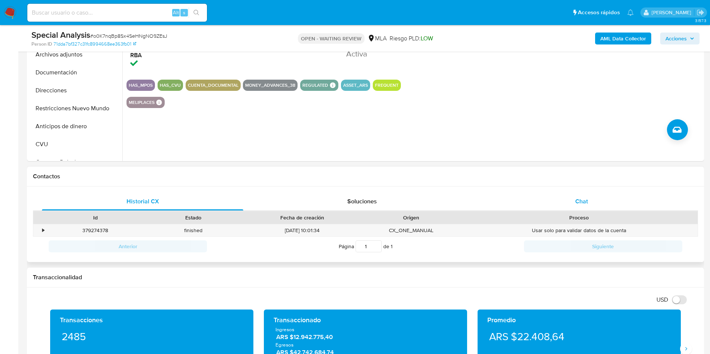 The width and height of the screenshot is (710, 354). What do you see at coordinates (603, 247) in the screenshot?
I see `button: Siguiente` at bounding box center [603, 247].